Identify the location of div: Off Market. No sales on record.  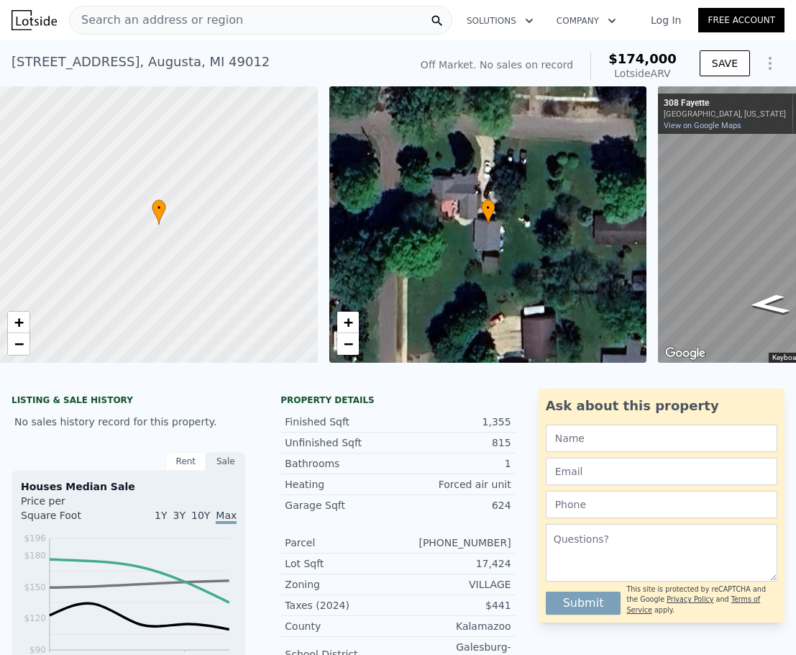
(497, 65).